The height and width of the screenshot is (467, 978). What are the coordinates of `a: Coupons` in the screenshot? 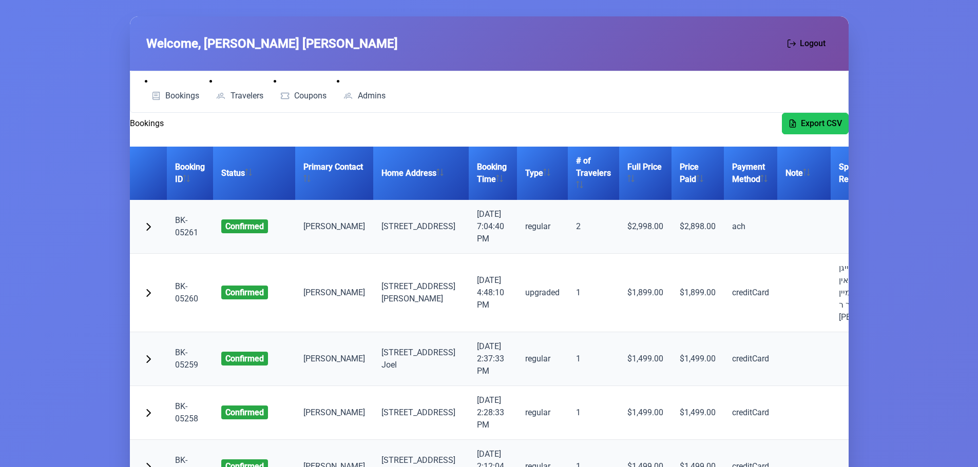 It's located at (303, 96).